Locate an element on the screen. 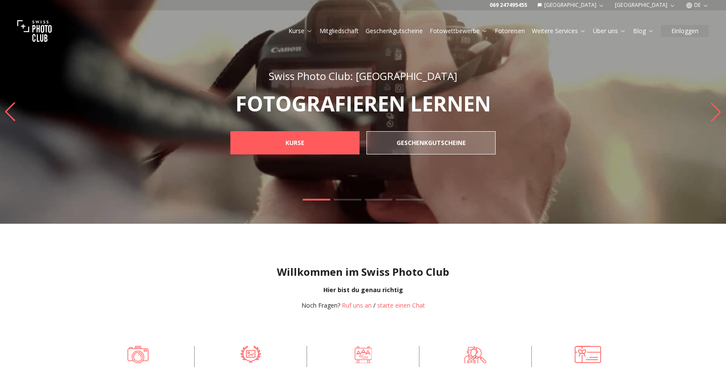  button: Über uns is located at coordinates (609, 31).